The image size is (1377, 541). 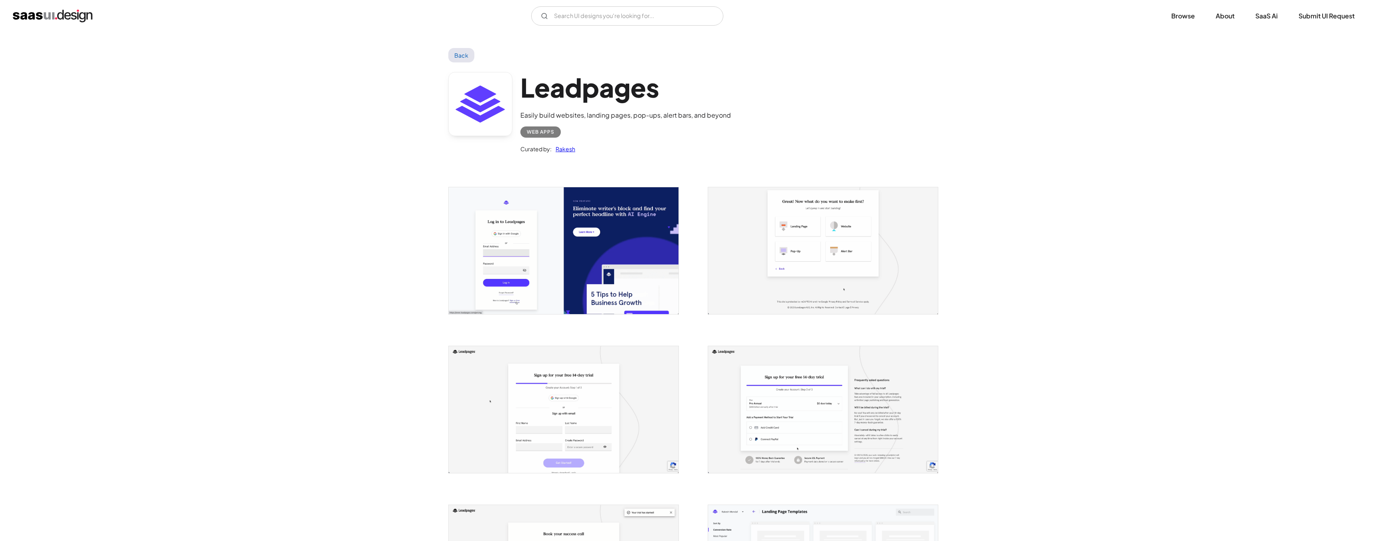 What do you see at coordinates (563, 149) in the screenshot?
I see `a: Rakesh` at bounding box center [563, 149].